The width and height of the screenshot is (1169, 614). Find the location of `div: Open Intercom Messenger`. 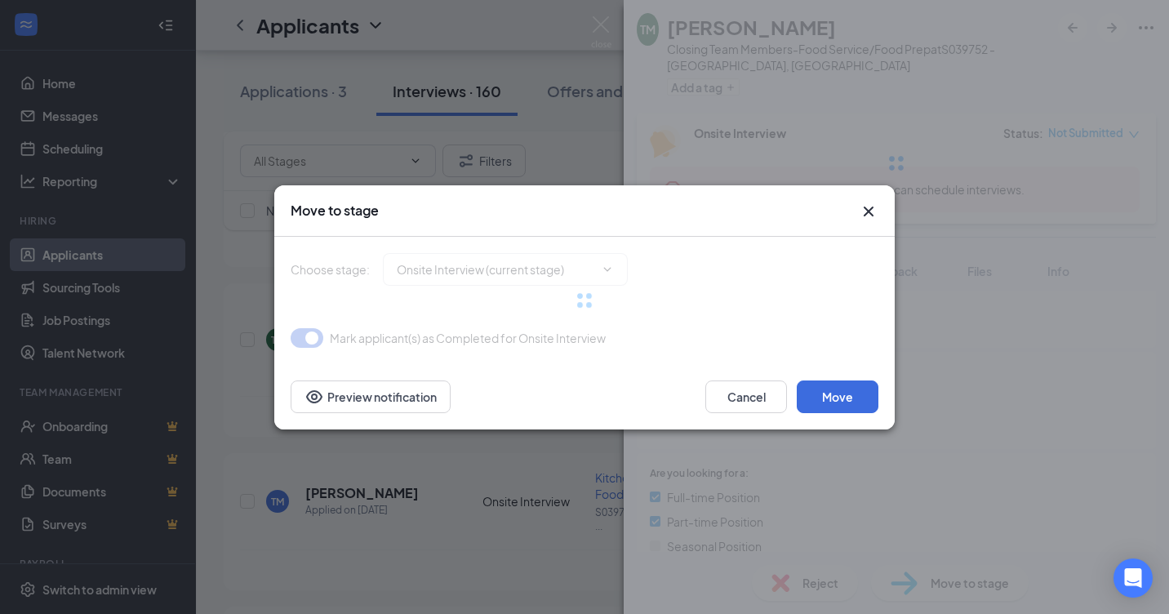

div: Open Intercom Messenger is located at coordinates (1133, 578).